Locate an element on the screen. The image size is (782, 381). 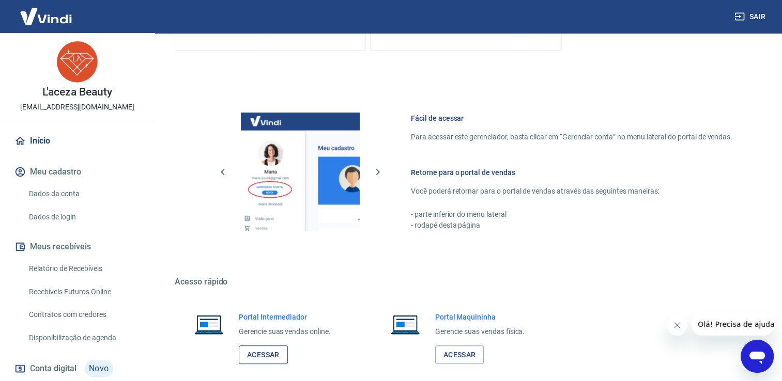
h6: Portal Intermediador is located at coordinates (285, 317).